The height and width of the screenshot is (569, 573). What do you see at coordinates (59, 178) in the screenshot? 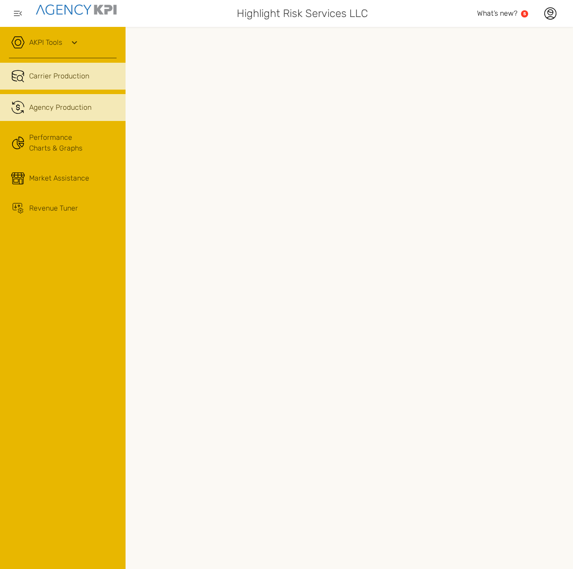
I see `div: Market Assistance` at bounding box center [59, 178].